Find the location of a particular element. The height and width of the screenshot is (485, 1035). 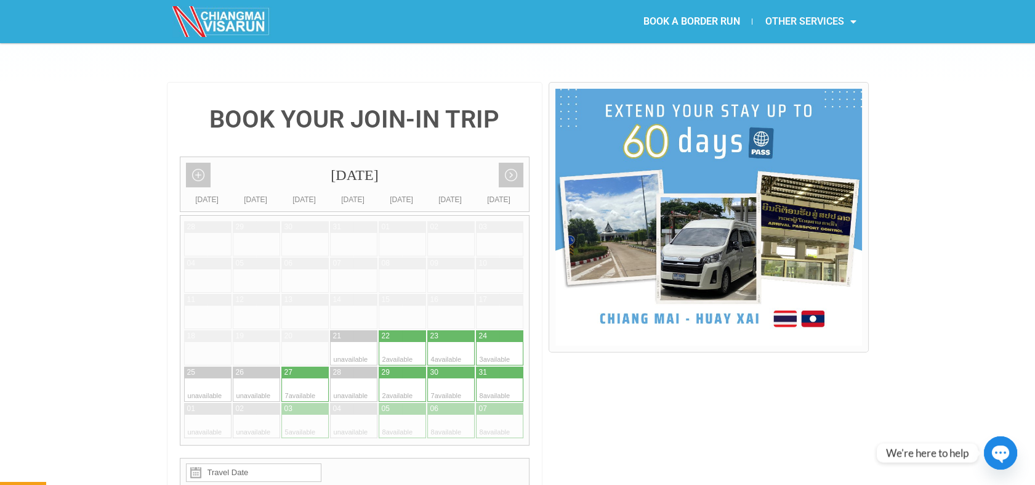

div: 22 is located at coordinates (385, 336).